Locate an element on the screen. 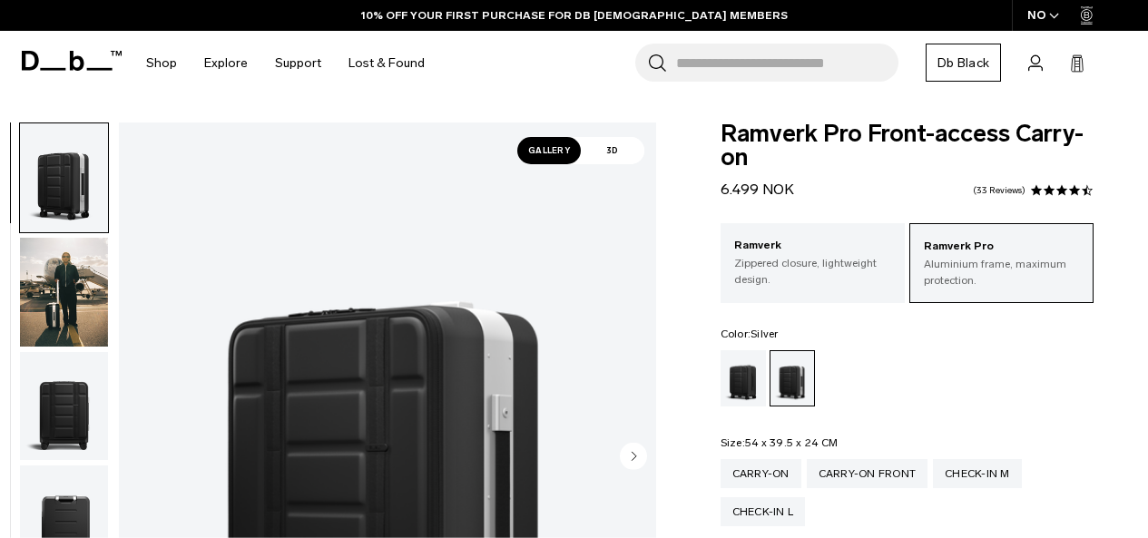 The height and width of the screenshot is (538, 1148). p: Aluminium frame, maximum protection. is located at coordinates (1001, 272).